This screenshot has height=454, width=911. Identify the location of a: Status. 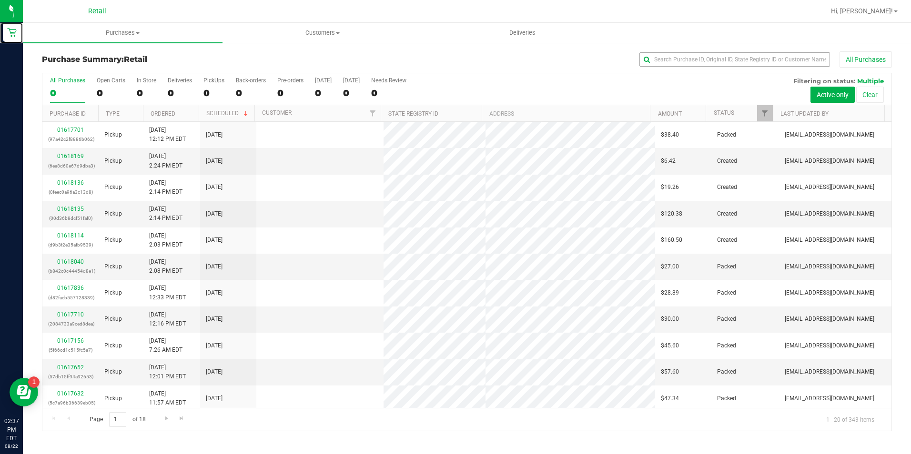
(724, 113).